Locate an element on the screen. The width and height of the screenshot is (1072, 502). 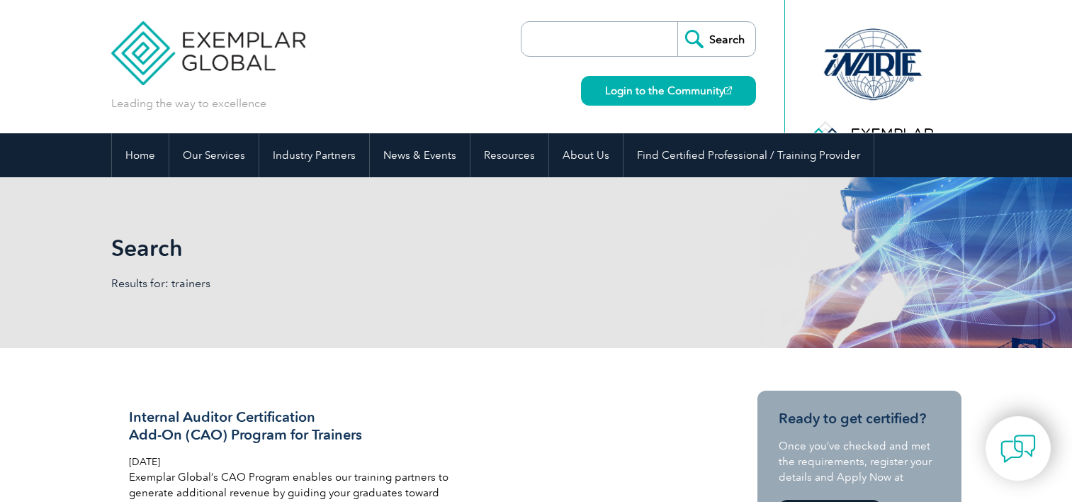
p: Results for: trainers is located at coordinates (324, 283).